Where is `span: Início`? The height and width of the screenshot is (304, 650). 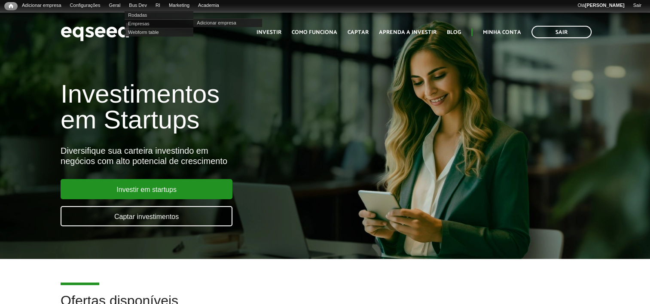
span: Início is located at coordinates (11, 6).